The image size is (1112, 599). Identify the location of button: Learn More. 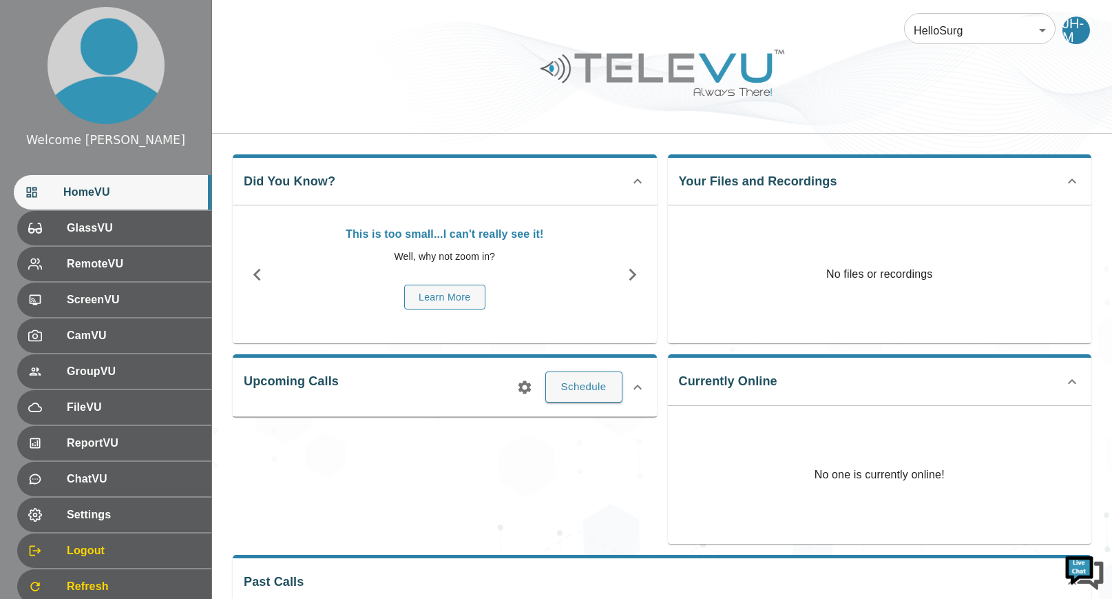
(445, 297).